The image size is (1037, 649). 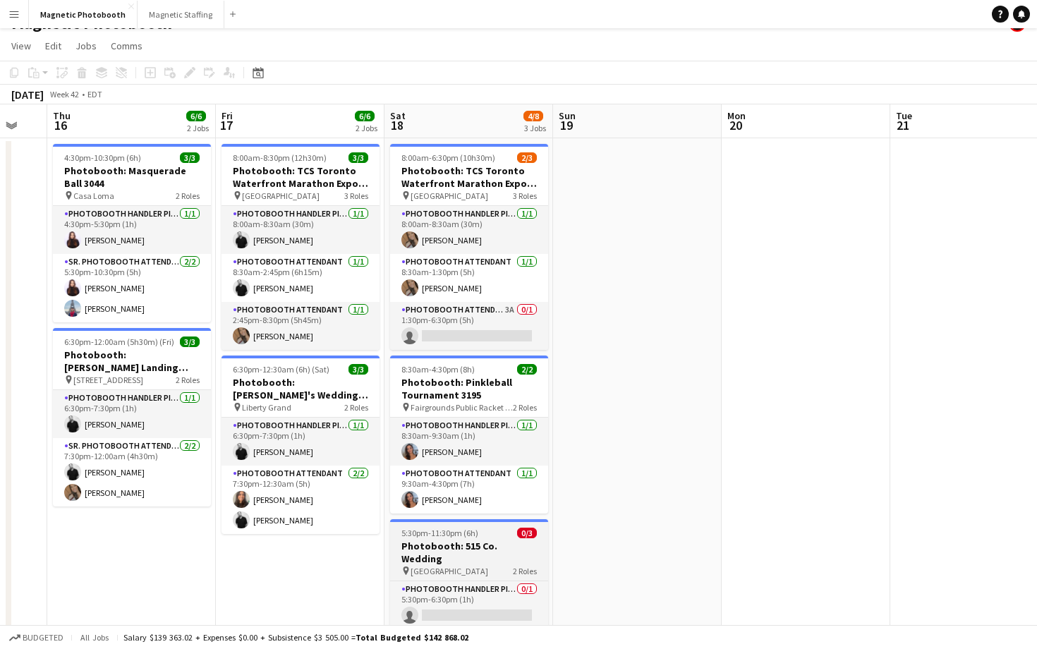 What do you see at coordinates (86, 46) in the screenshot?
I see `span: Jobs` at bounding box center [86, 46].